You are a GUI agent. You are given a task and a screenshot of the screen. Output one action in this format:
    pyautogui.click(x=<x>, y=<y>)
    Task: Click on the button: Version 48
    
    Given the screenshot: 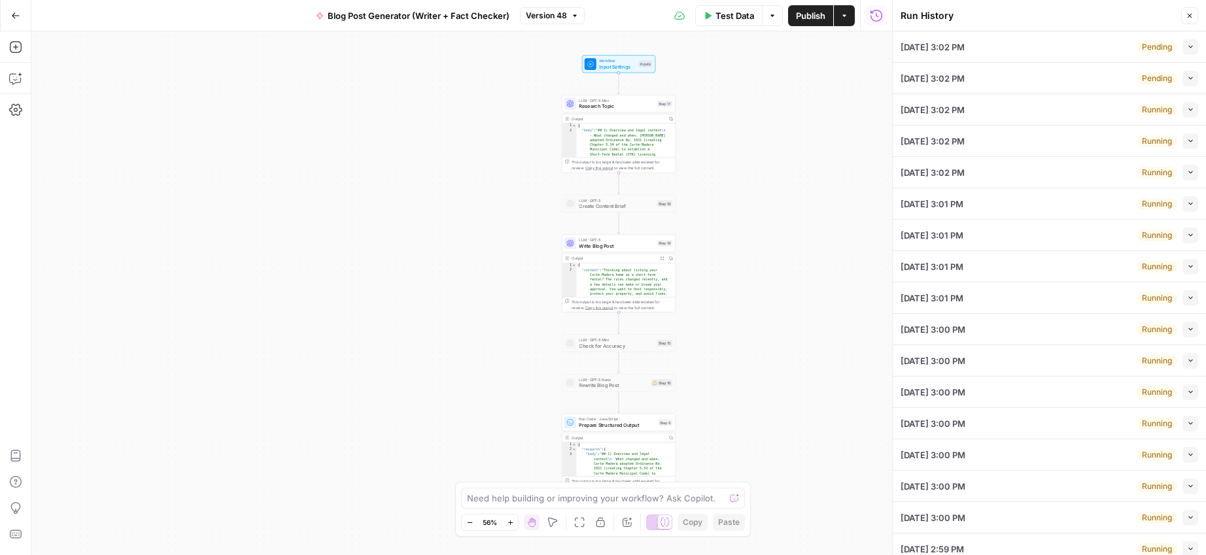 What is the action you would take?
    pyautogui.click(x=552, y=16)
    